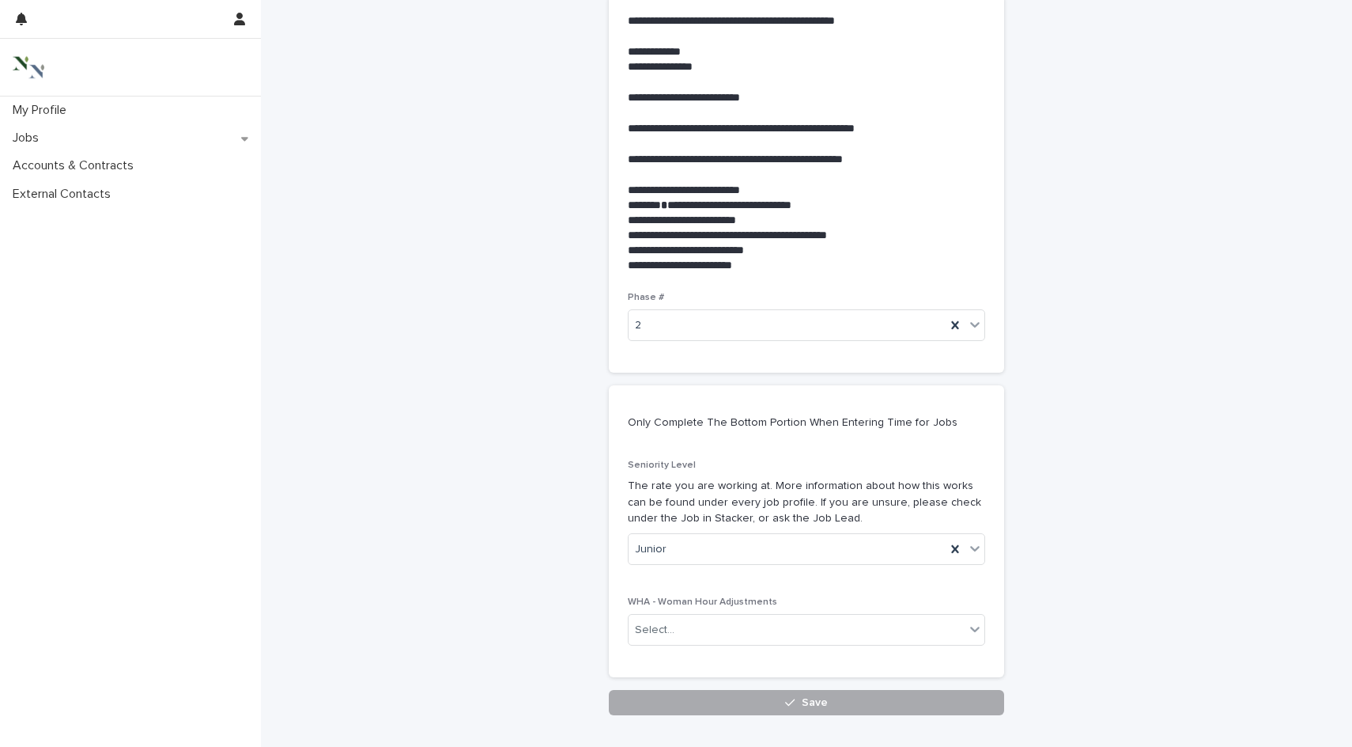 This screenshot has height=747, width=1352. Describe the element at coordinates (807, 702) in the screenshot. I see `button: Save` at that location.